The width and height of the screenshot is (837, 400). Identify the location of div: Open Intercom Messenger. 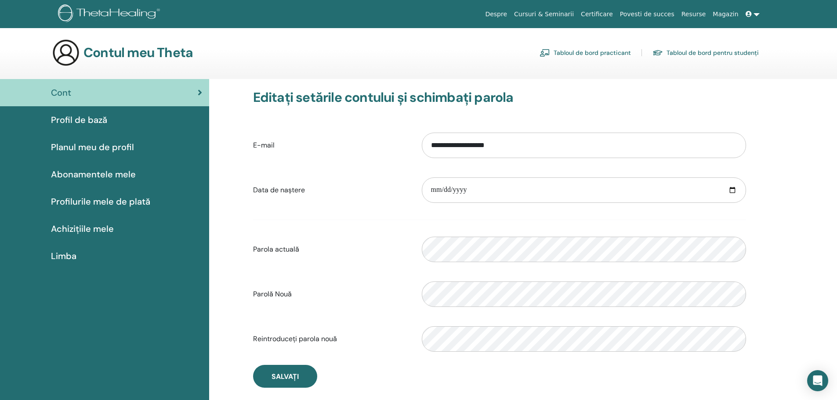
(818, 381).